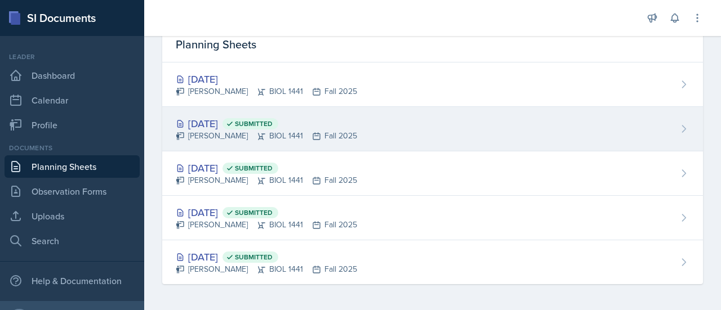 This screenshot has width=721, height=310. Describe the element at coordinates (72, 216) in the screenshot. I see `a: Uploads` at that location.